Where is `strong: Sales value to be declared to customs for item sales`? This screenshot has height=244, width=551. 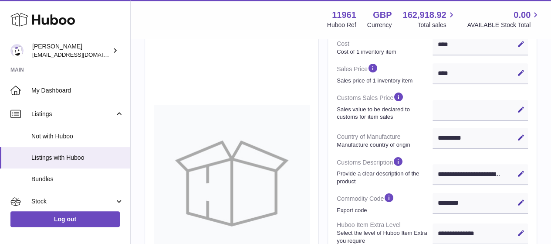 strong: Sales value to be declared to customs for item sales is located at coordinates (384, 113).